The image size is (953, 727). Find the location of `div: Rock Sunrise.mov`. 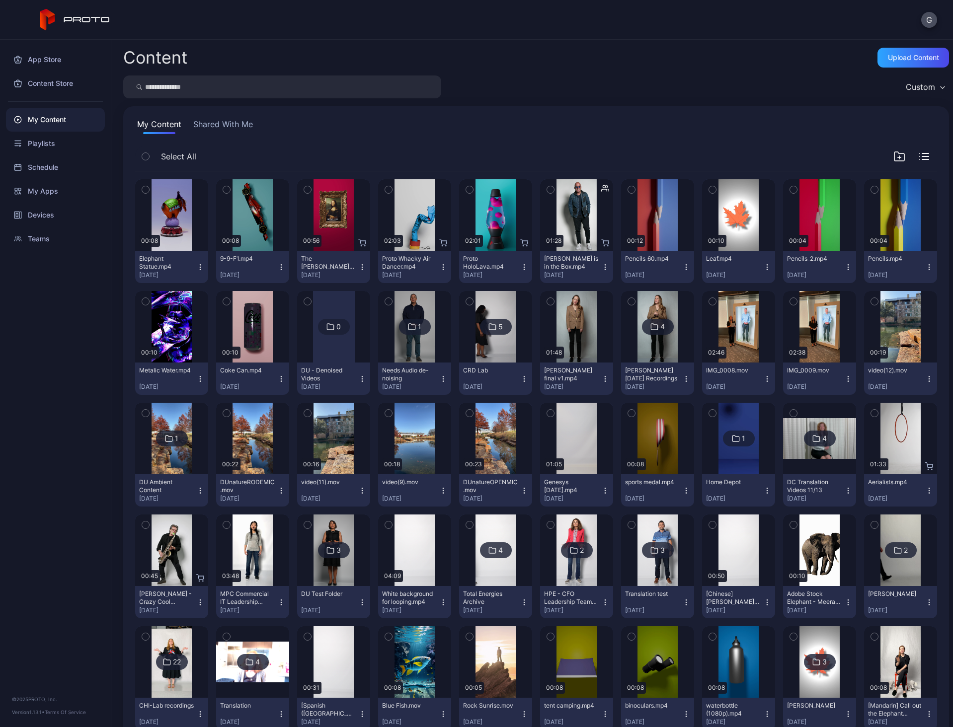

div: Rock Sunrise.mov is located at coordinates (490, 706).